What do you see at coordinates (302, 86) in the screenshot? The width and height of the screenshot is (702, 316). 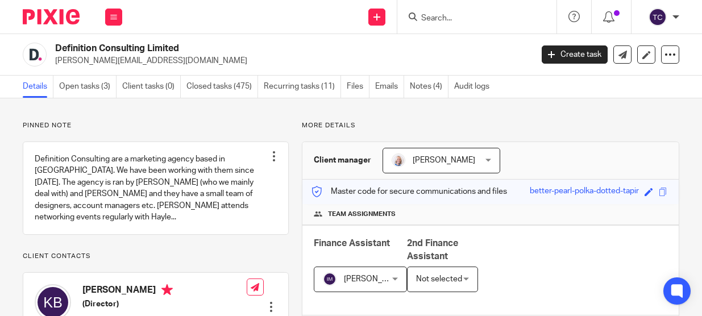 I see `a: Recurring tasks (11)` at bounding box center [302, 86].